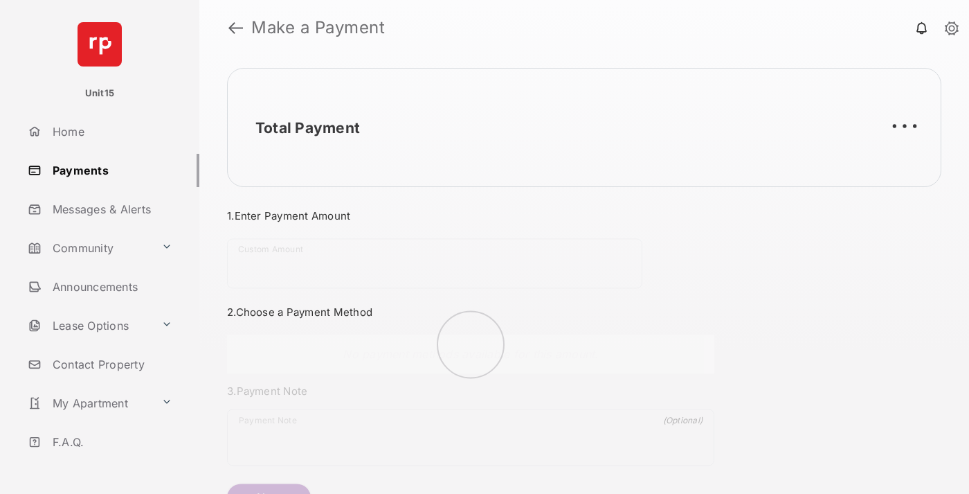 The width and height of the screenshot is (969, 494). What do you see at coordinates (89, 248) in the screenshot?
I see `a: Community` at bounding box center [89, 248].